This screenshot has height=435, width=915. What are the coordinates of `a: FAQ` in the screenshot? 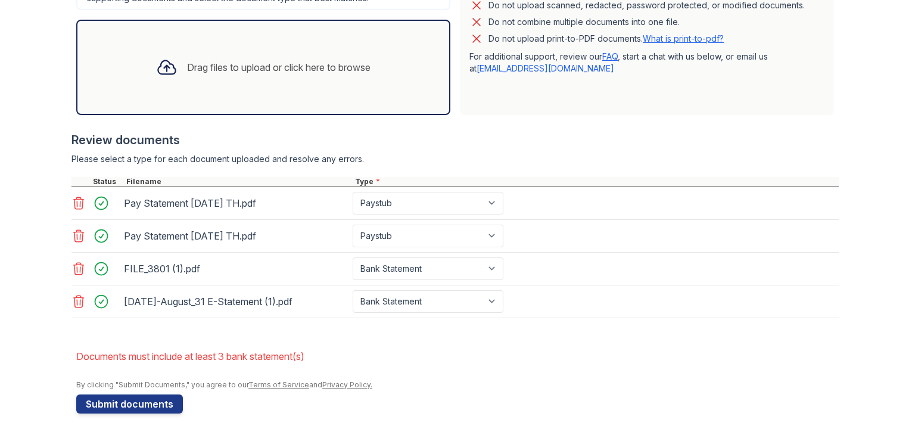 It's located at (610, 56).